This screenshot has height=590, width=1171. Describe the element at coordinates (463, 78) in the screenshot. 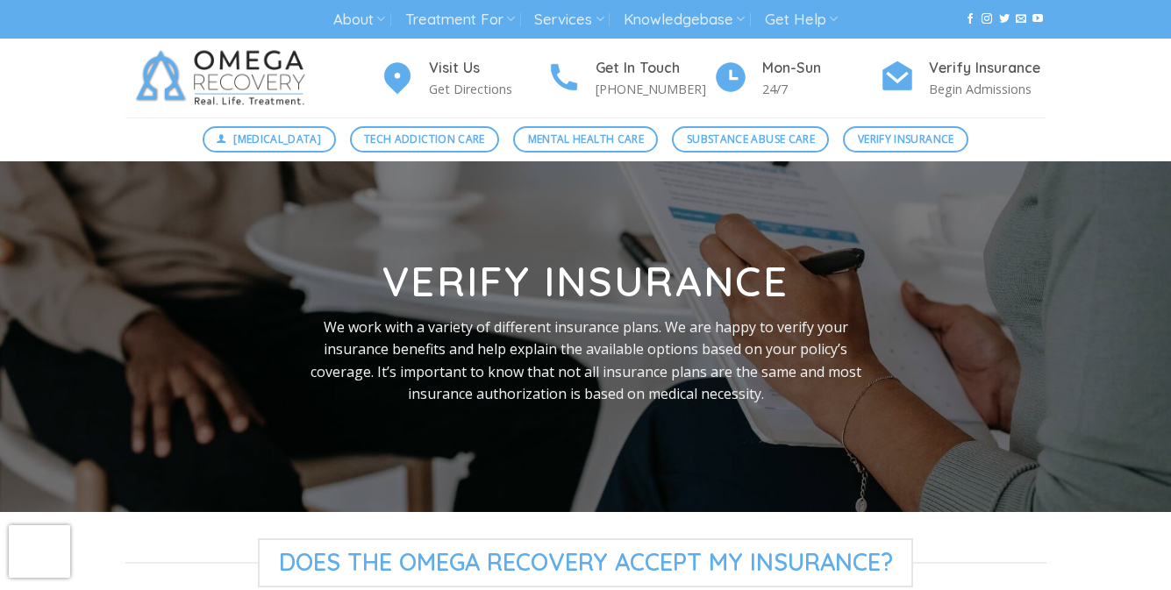

I see `a: Visit Us Get Directions` at that location.